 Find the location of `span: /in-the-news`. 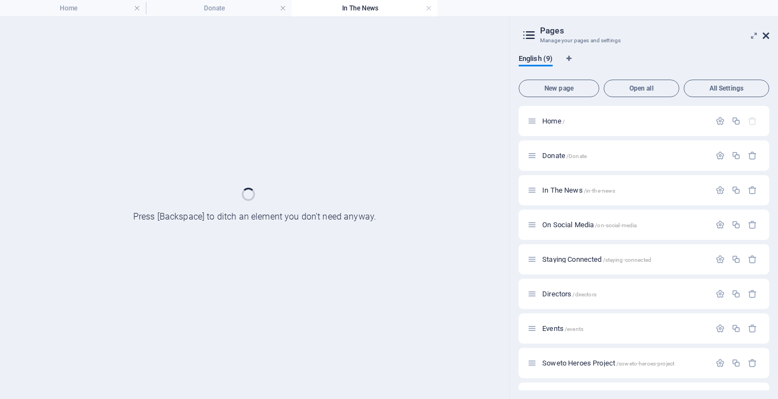

span: /in-the-news is located at coordinates (600, 190).